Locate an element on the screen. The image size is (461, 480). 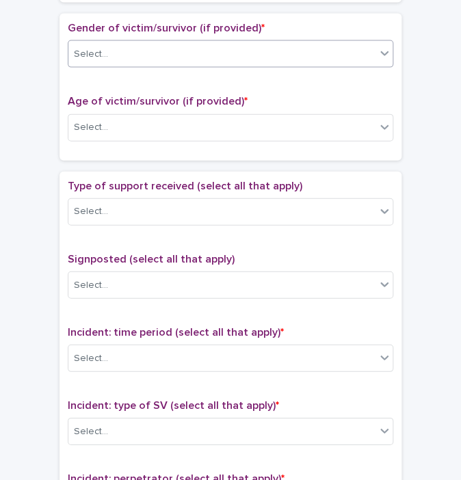
span: Age of victim/survivor (if provided) is located at coordinates (157, 101).